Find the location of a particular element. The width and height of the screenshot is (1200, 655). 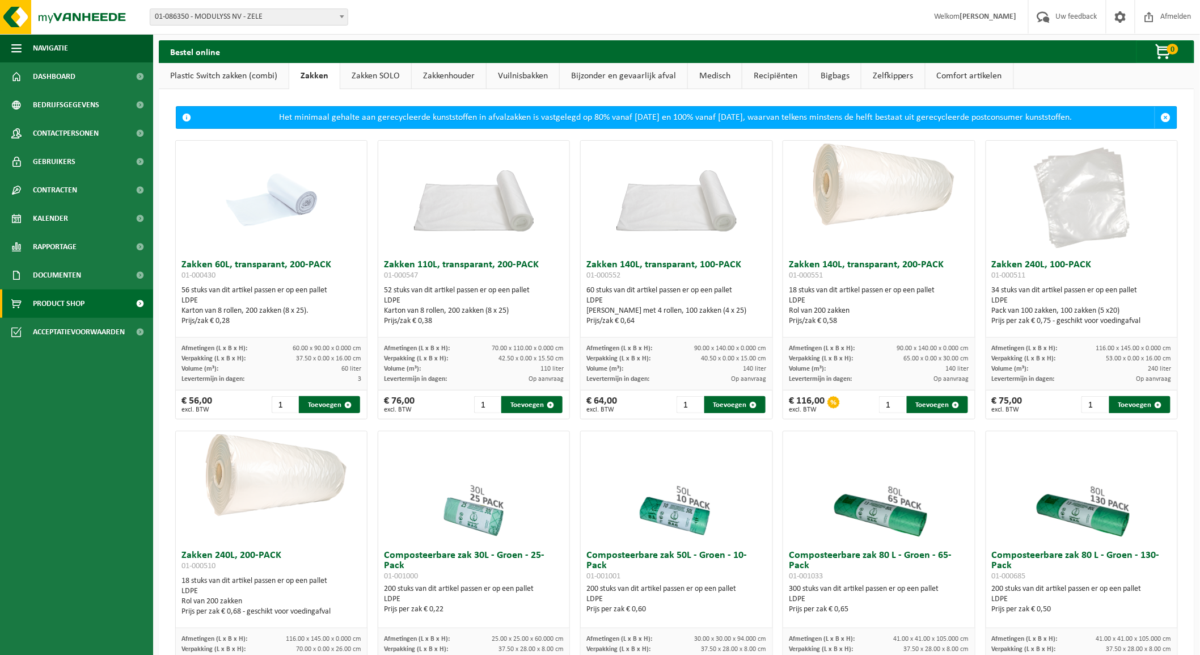

span: 3 is located at coordinates (360, 379).